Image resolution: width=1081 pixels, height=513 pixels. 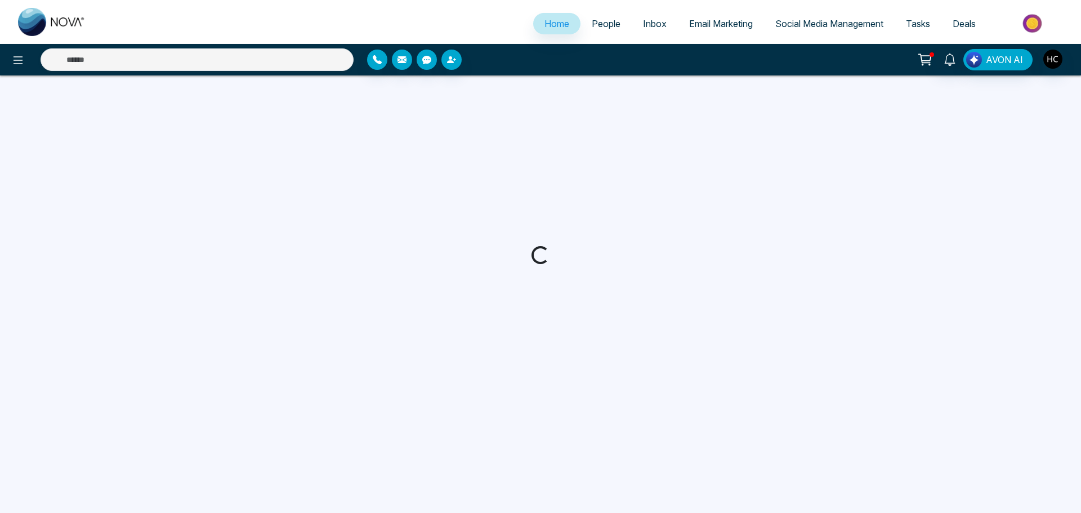 What do you see at coordinates (721, 24) in the screenshot?
I see `a: Email Marketing` at bounding box center [721, 24].